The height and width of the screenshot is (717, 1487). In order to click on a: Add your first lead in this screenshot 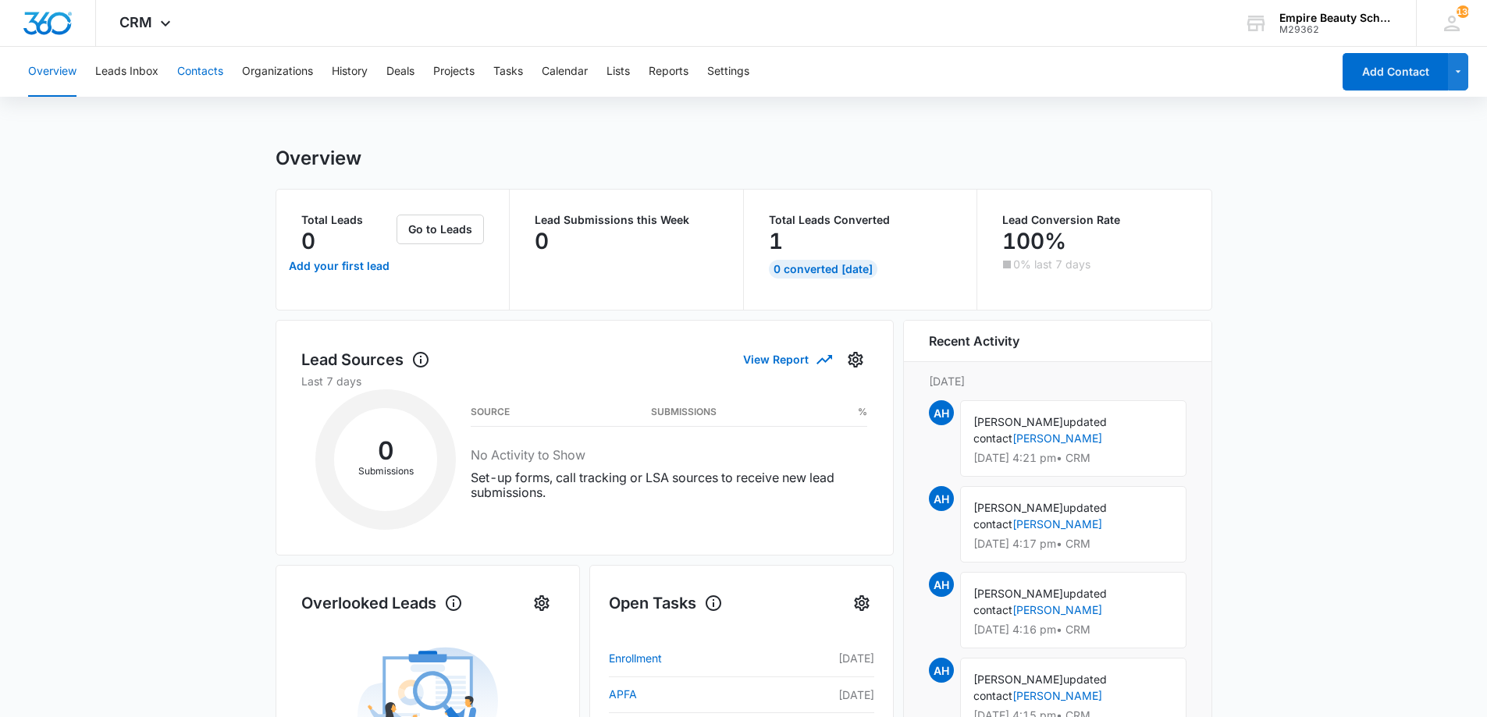, I will do `click(340, 266)`.